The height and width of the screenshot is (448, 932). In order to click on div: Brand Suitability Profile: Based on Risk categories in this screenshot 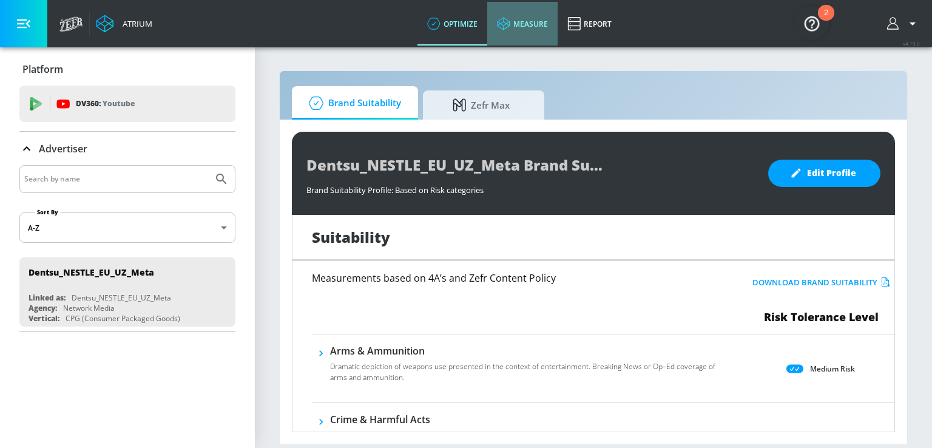, I will do `click(531, 187)`.